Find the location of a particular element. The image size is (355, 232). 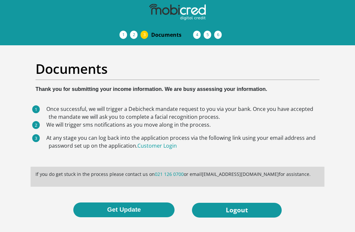

button: Get Update is located at coordinates (124, 210).